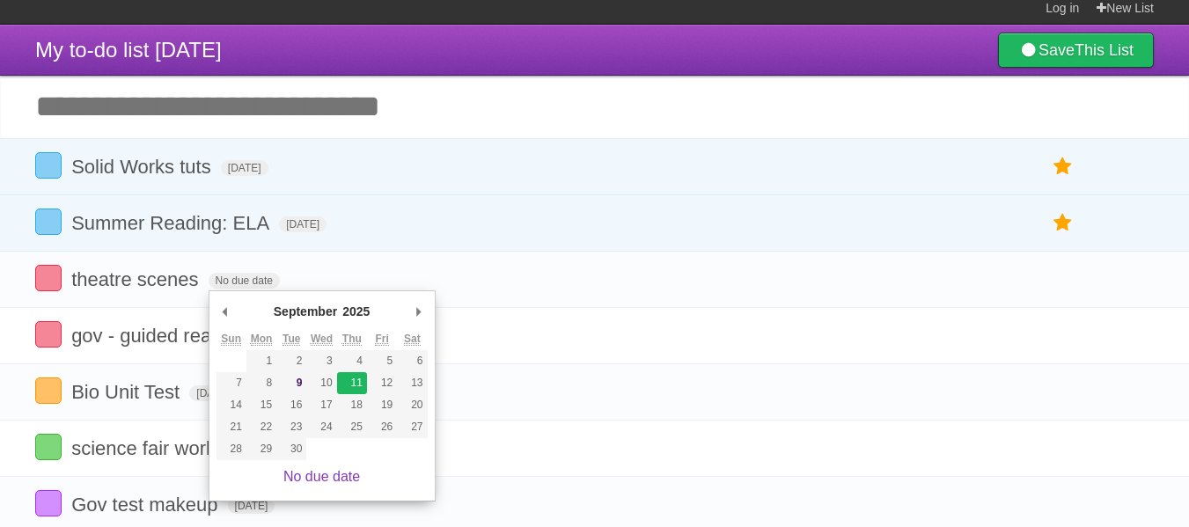 This screenshot has width=1189, height=527. What do you see at coordinates (382, 405) in the screenshot?
I see `button: 19` at bounding box center [382, 405].